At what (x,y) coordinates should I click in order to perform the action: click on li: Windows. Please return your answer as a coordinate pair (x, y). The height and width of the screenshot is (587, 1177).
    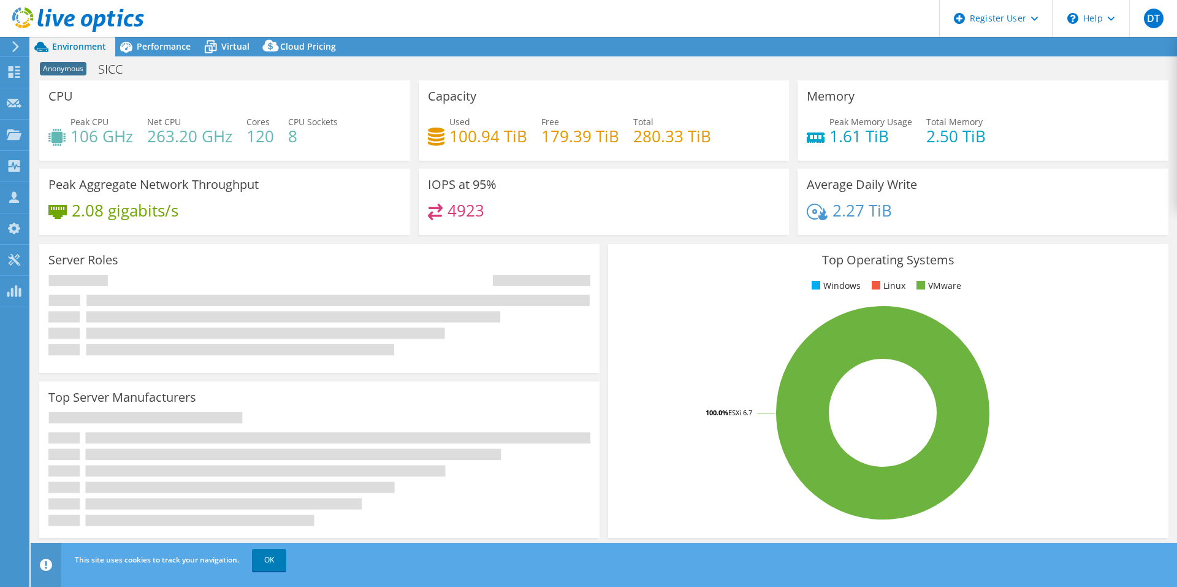
    Looking at the image, I should click on (835, 286).